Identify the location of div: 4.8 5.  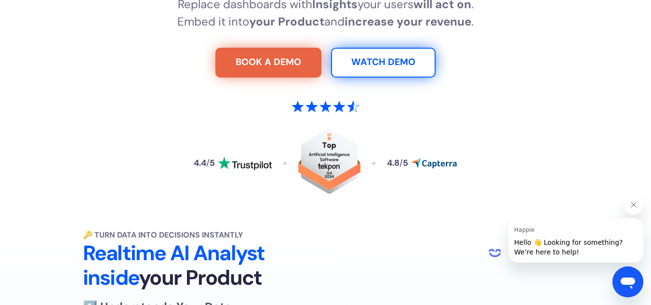
(397, 163).